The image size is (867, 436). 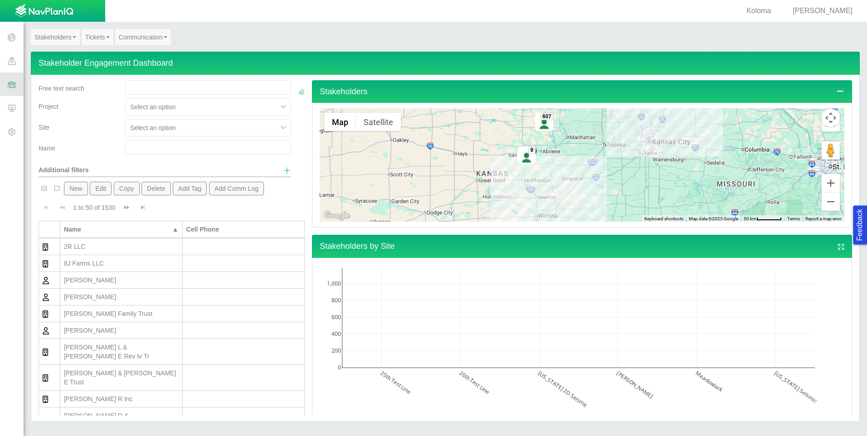 I want to click on button: Add Comm Log, so click(x=237, y=189).